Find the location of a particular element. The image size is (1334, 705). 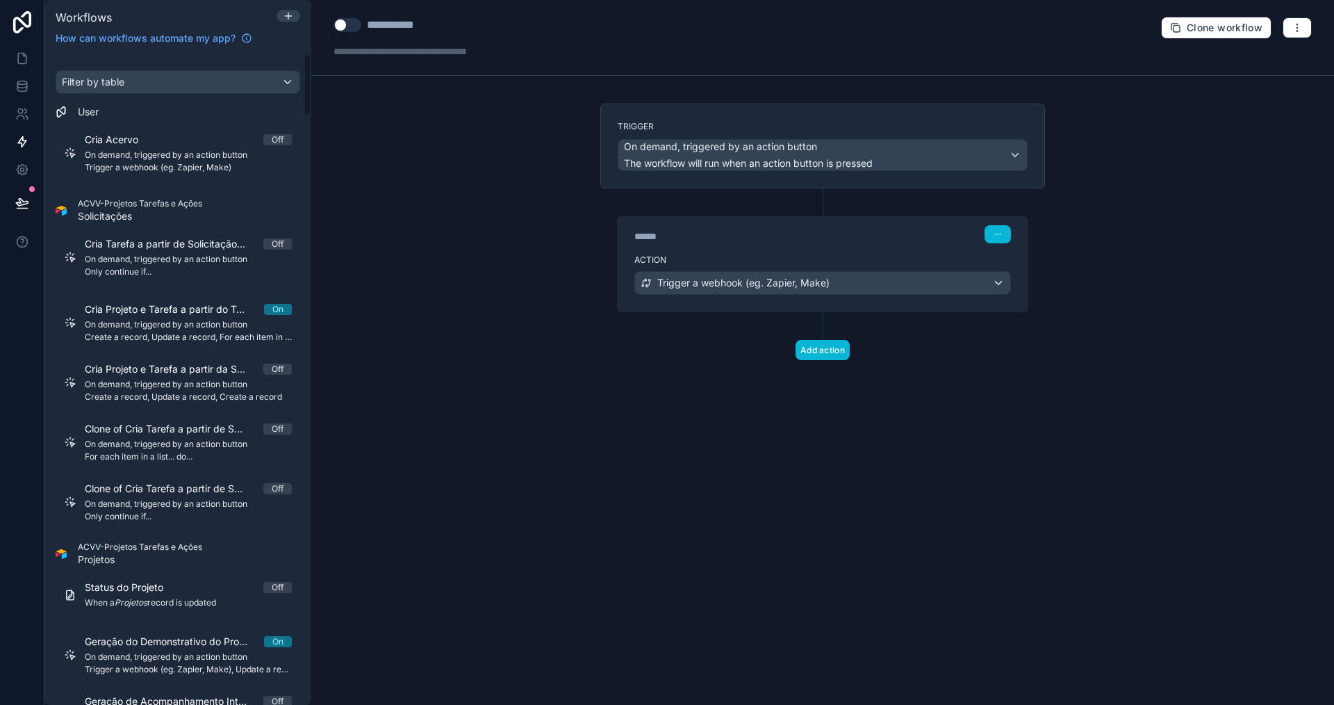

span: Trigger a webhook (eg. Zapier, Make) is located at coordinates (744, 283).